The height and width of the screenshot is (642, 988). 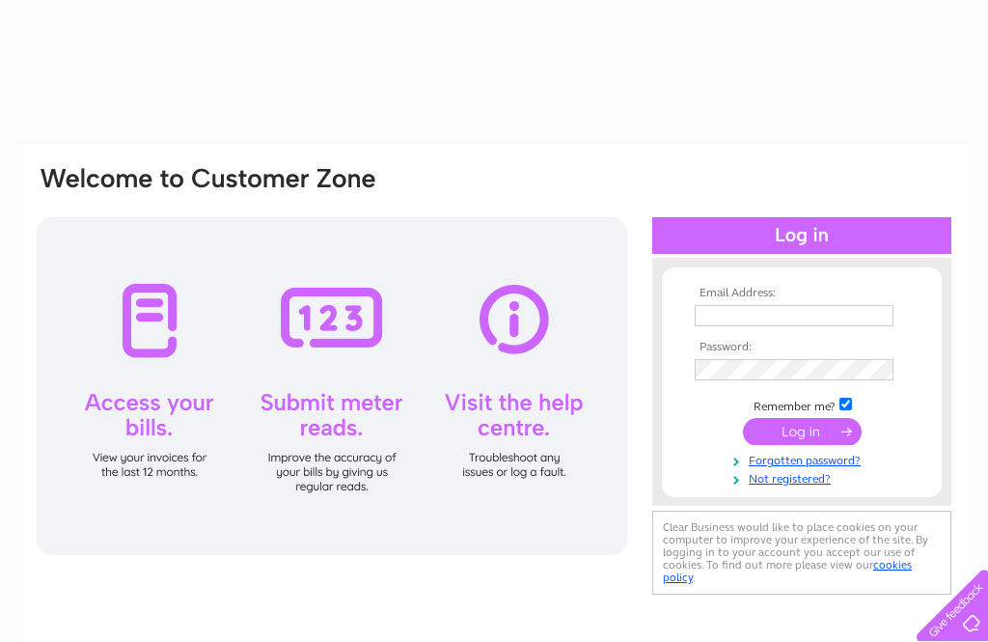 I want to click on input: Submit, so click(x=802, y=431).